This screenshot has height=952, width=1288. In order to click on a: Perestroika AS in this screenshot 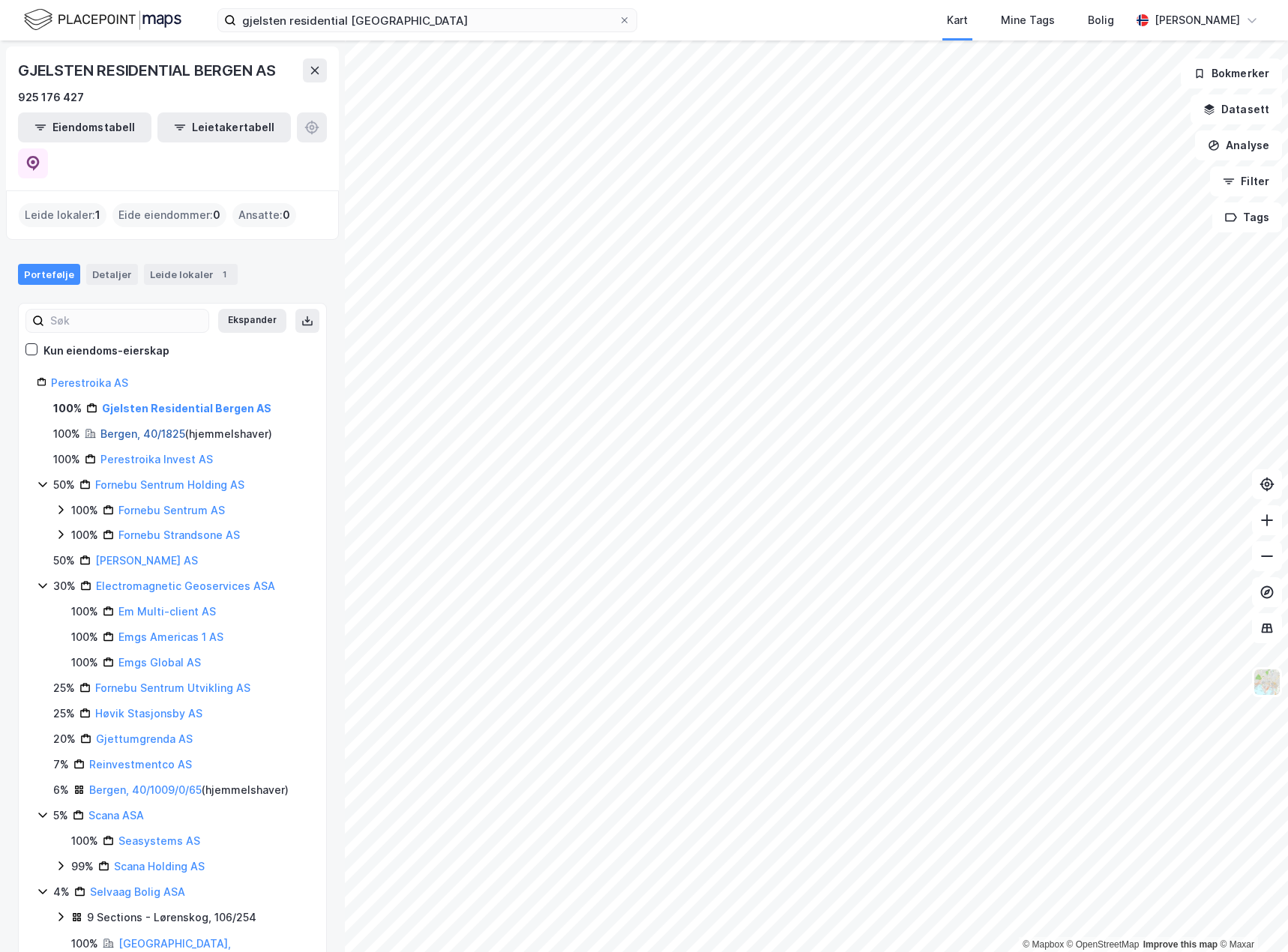, I will do `click(89, 382)`.